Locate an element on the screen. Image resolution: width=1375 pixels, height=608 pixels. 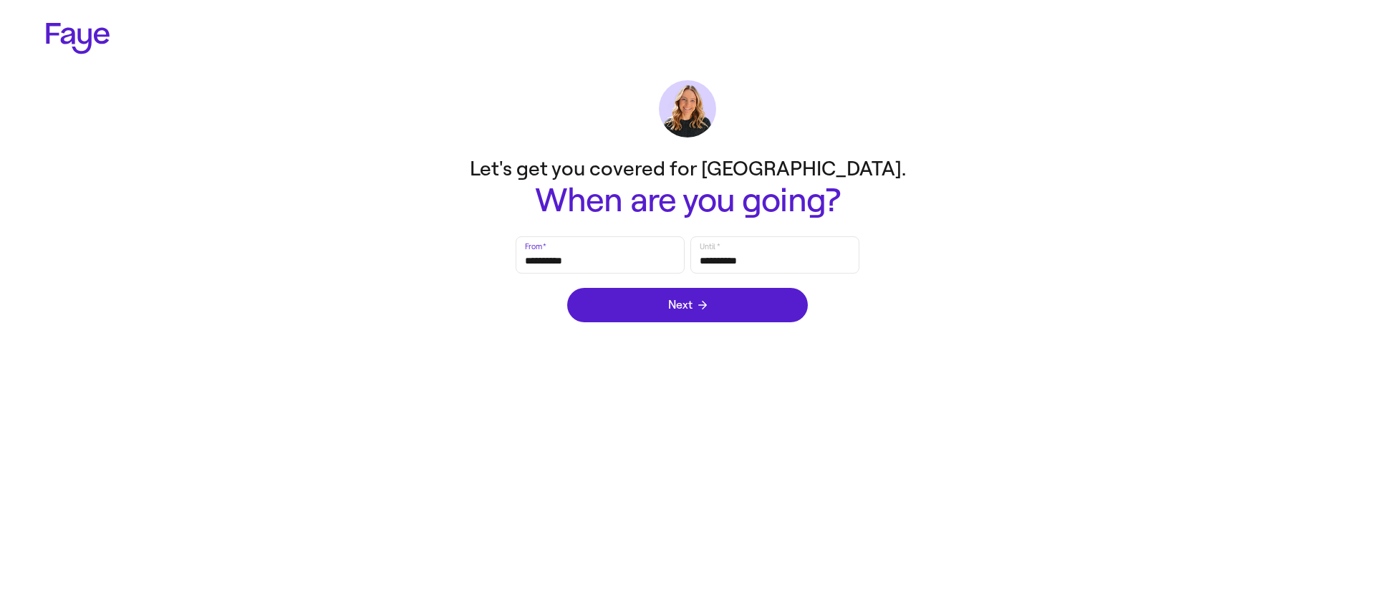
button: Next is located at coordinates (687, 305).